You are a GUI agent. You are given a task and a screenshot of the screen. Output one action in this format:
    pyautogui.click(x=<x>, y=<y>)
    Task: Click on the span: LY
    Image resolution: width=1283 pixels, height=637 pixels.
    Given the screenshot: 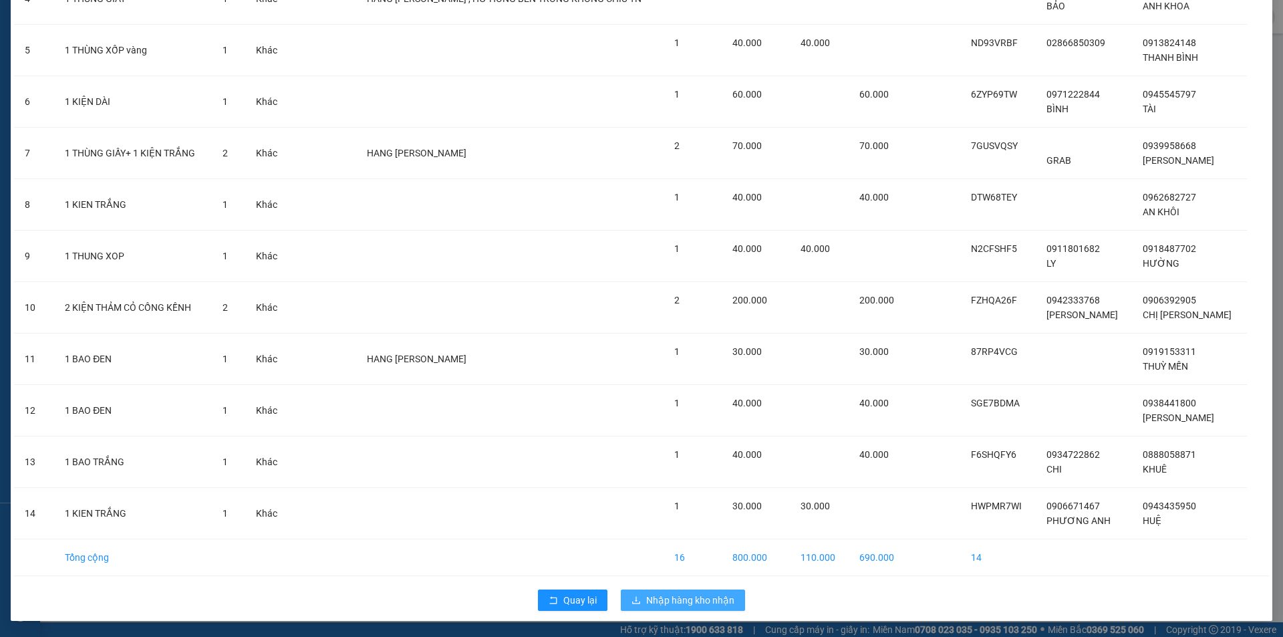 What is the action you would take?
    pyautogui.click(x=1051, y=263)
    